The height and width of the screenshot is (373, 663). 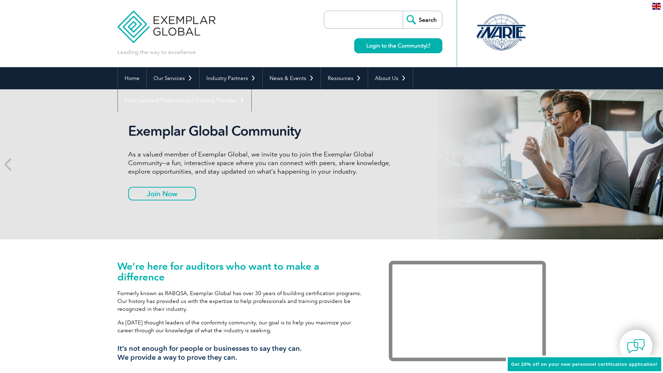 What do you see at coordinates (344, 78) in the screenshot?
I see `a: Resources` at bounding box center [344, 78].